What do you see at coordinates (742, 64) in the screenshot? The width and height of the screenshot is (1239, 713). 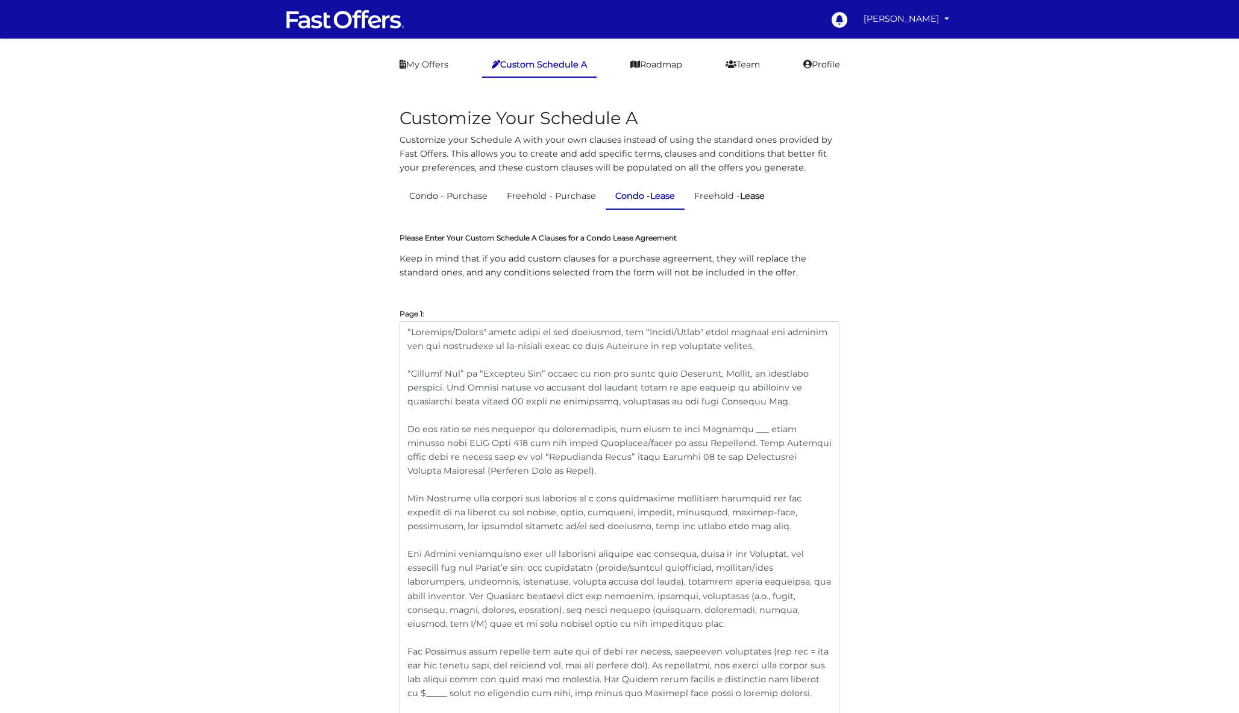 I see `a: Team` at bounding box center [742, 64].